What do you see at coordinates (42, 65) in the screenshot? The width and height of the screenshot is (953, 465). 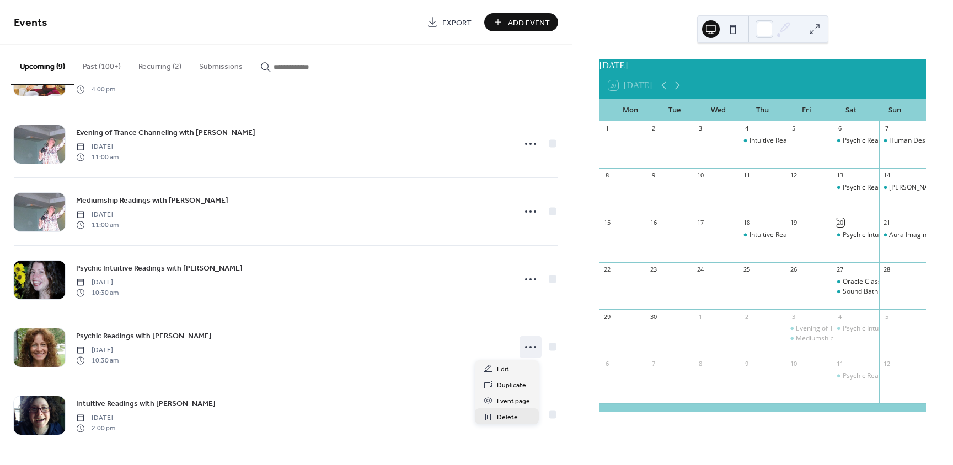 I see `button: Upcoming (9)` at bounding box center [42, 65].